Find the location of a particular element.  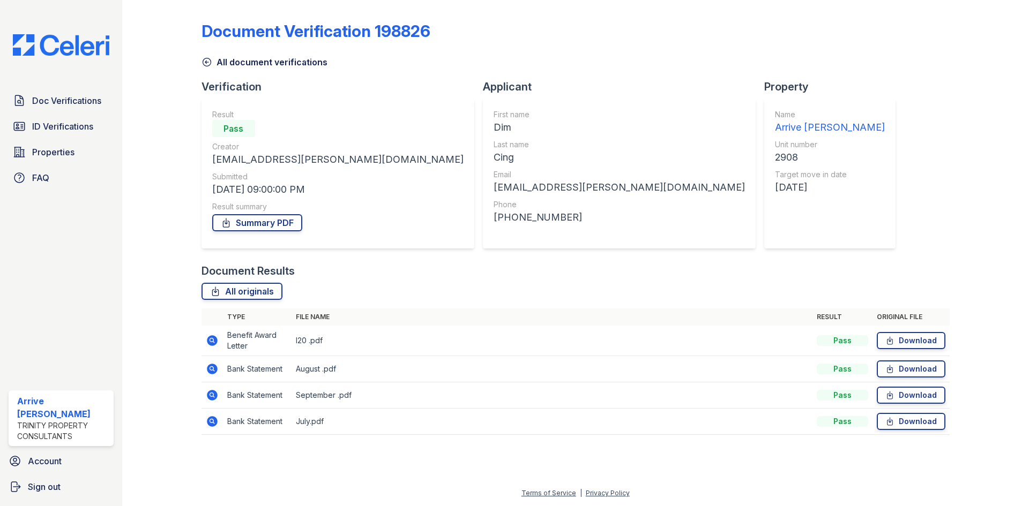

div: Name is located at coordinates (829, 115).